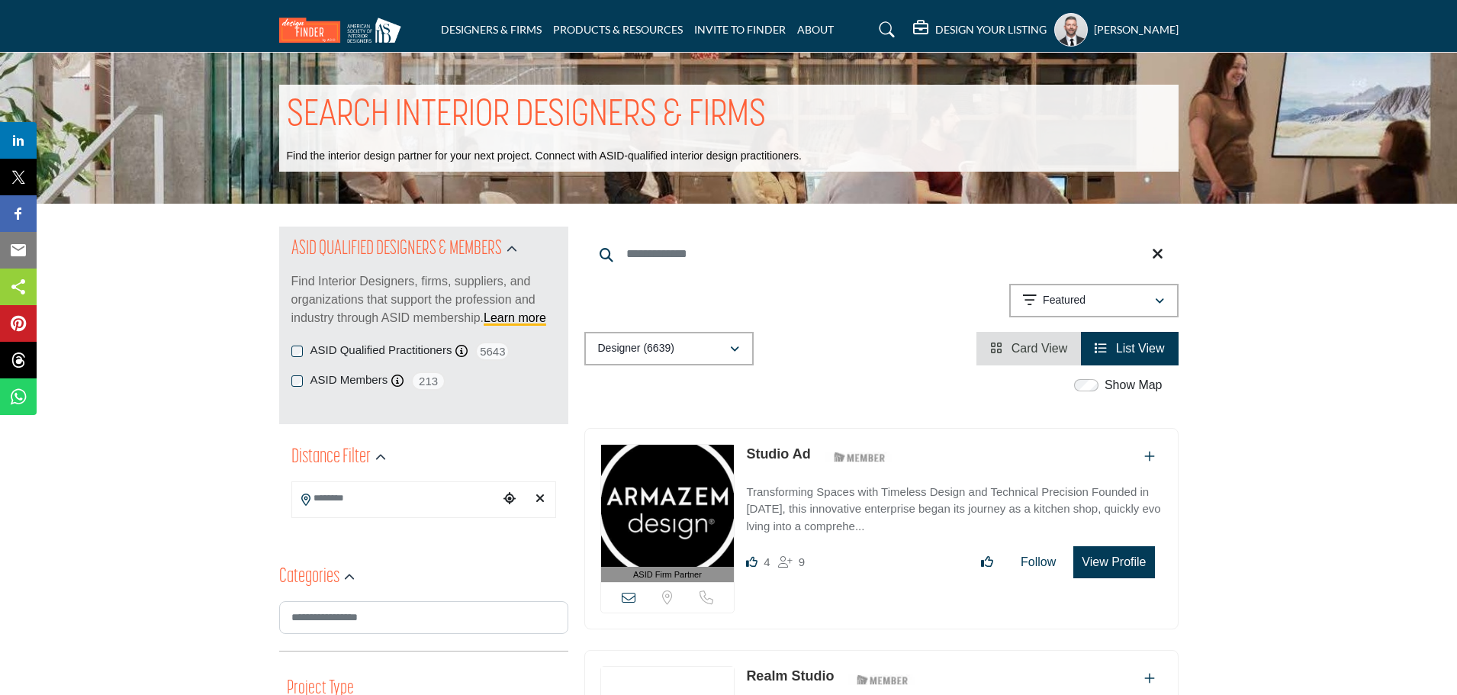 This screenshot has height=695, width=1457. What do you see at coordinates (979, 30) in the screenshot?
I see `div: DESIGN YOUR LISTING` at bounding box center [979, 30].